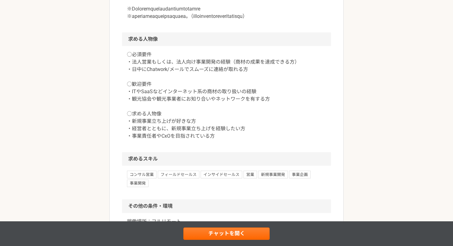 The width and height of the screenshot is (453, 246). Describe the element at coordinates (221, 174) in the screenshot. I see `span: インサイドセールス` at that location.